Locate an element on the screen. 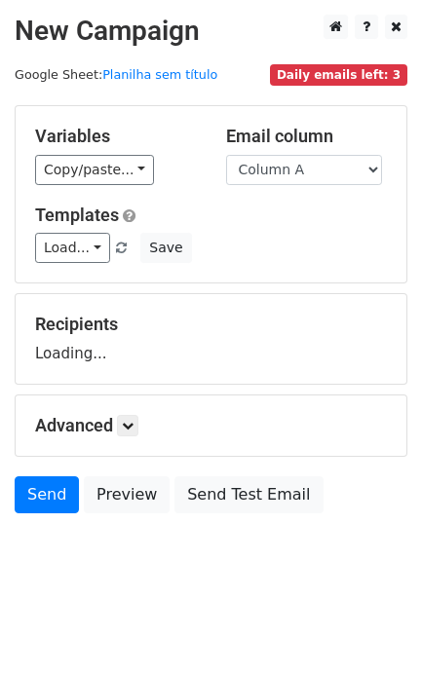 Image resolution: width=422 pixels, height=673 pixels. h5: Email column is located at coordinates (307, 136).